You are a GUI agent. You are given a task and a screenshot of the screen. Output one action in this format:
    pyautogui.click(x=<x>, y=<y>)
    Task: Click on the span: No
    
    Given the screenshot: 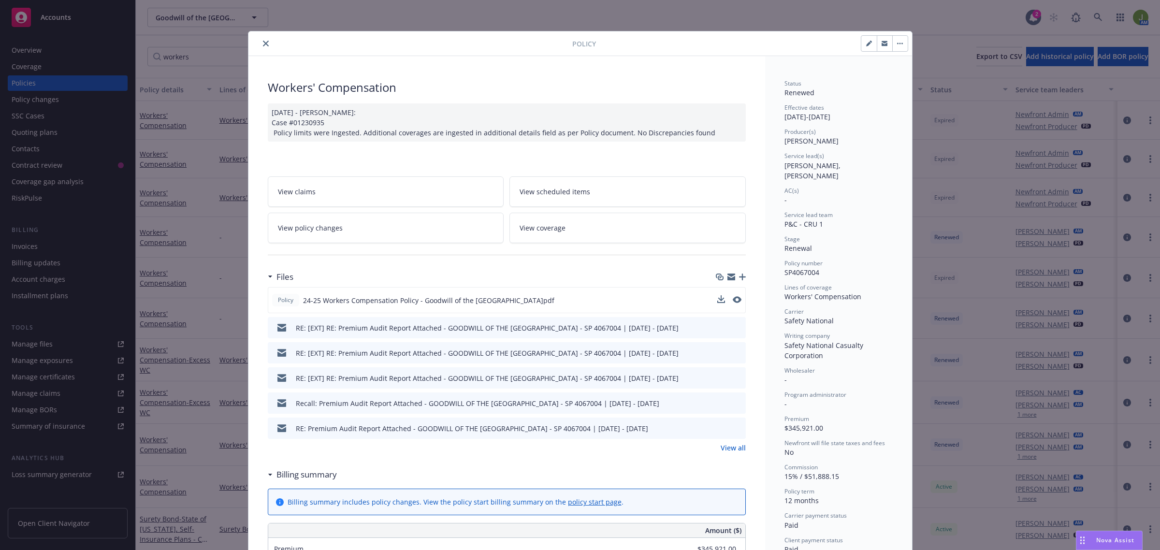 What is the action you would take?
    pyautogui.click(x=789, y=452)
    